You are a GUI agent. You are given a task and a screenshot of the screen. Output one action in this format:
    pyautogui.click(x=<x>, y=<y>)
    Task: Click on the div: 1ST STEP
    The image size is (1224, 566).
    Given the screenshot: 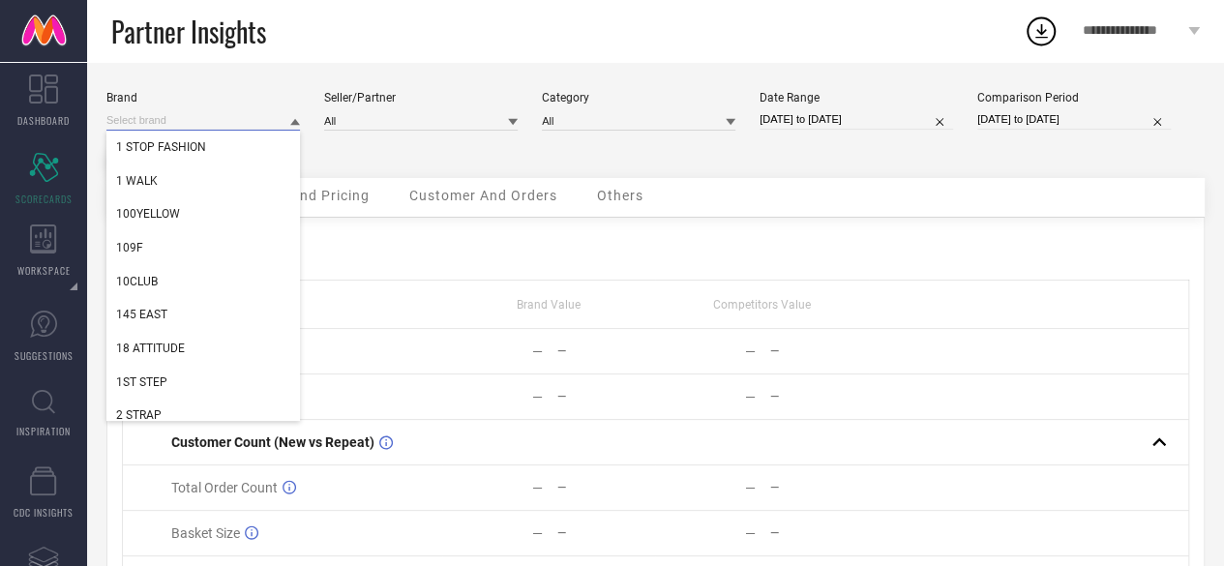 What is the action you would take?
    pyautogui.click(x=203, y=382)
    